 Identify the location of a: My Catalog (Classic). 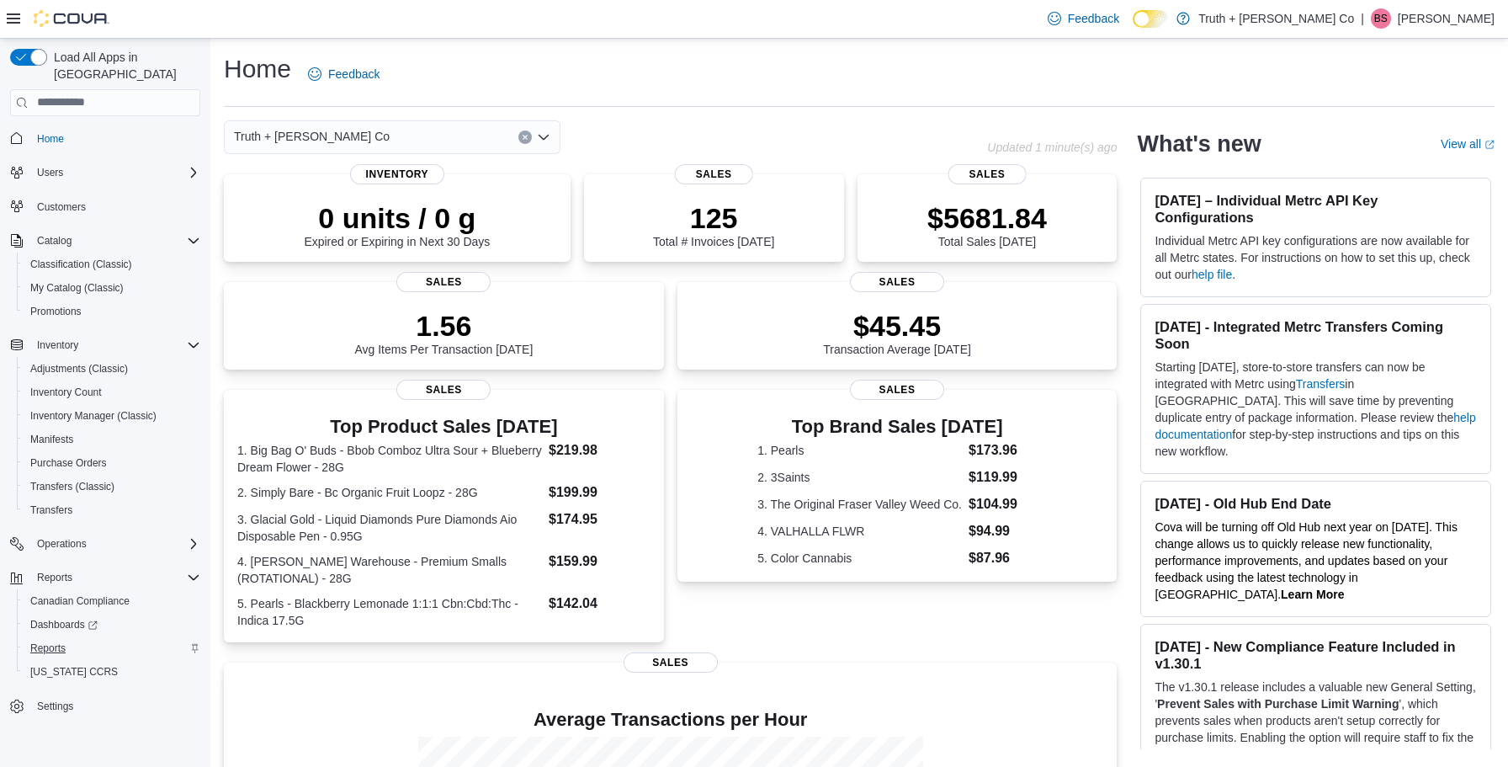
(77, 288).